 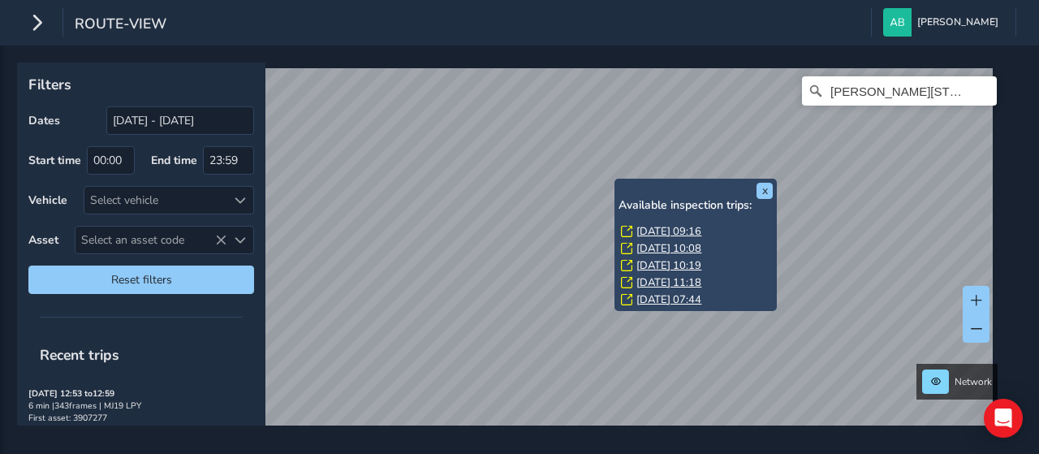 What do you see at coordinates (696, 205) in the screenshot?
I see `h6: Available inspection trips:` at bounding box center [696, 205].